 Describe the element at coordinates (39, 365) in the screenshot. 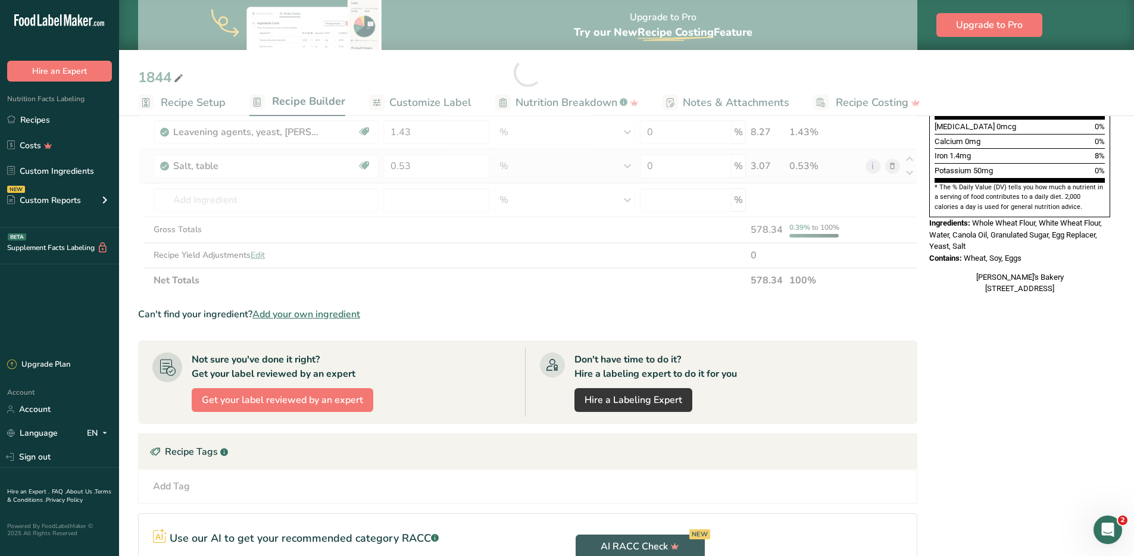

I see `div: Upgrade Plan` at that location.